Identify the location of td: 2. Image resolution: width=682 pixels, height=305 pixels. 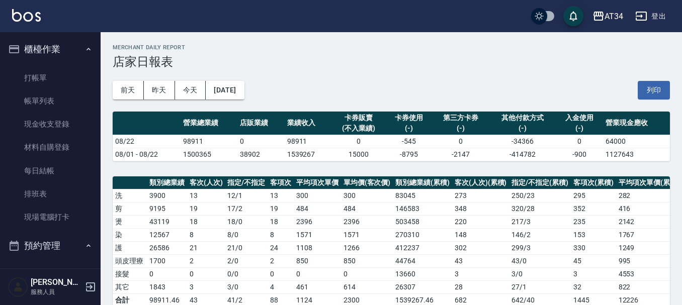
(280, 261).